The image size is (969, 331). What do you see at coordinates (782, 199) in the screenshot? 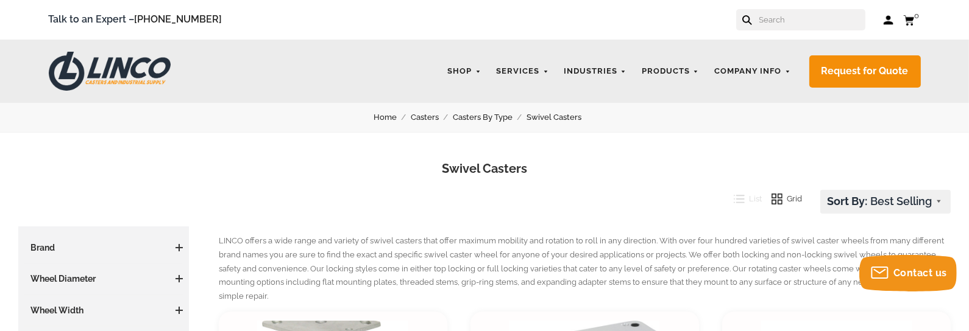
I see `button: Grid` at bounding box center [782, 199].